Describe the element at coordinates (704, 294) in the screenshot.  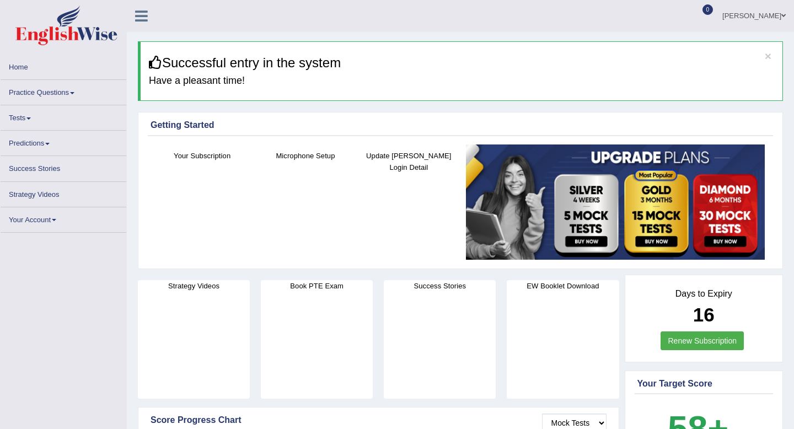
I see `h4: Days to Expiry` at that location.